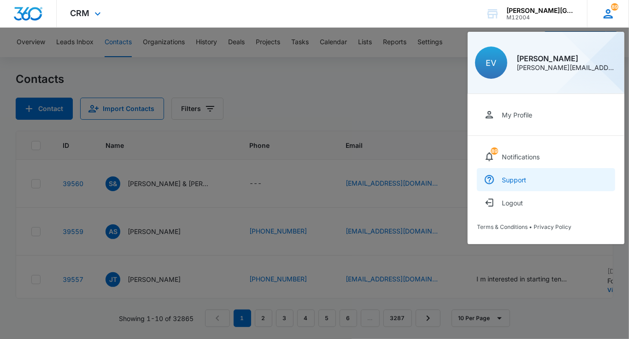  I want to click on div: Notifications, so click(521, 157).